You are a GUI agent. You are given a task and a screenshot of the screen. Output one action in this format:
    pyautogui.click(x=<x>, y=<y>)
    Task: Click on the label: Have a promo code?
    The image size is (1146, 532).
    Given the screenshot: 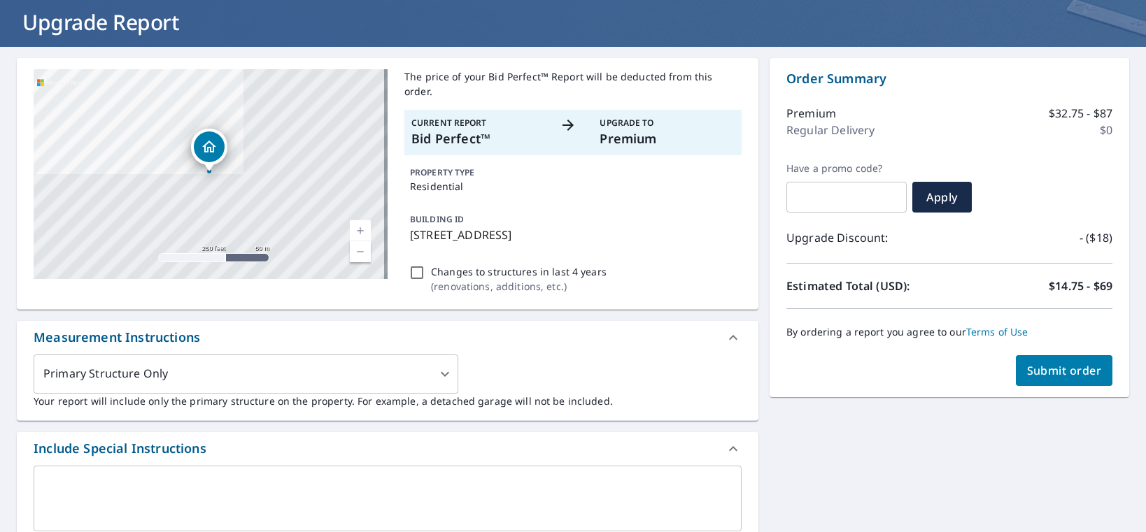 What is the action you would take?
    pyautogui.click(x=847, y=169)
    